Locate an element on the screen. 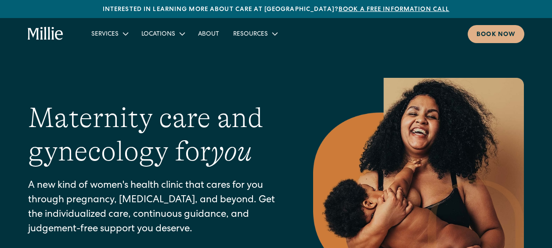 This screenshot has height=248, width=552. div: Book now is located at coordinates (496, 35).